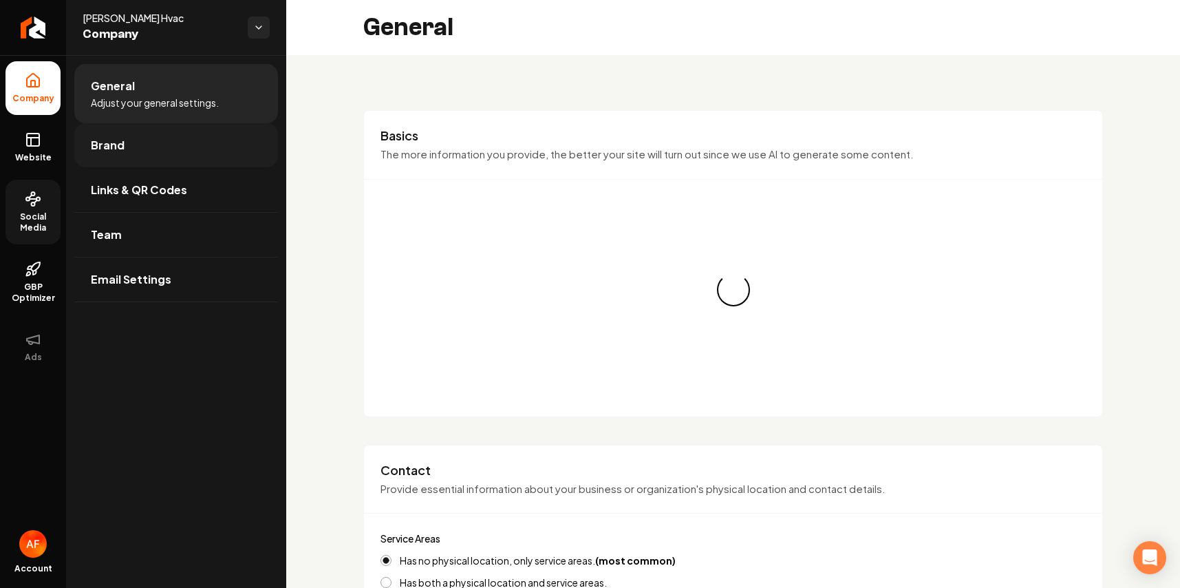  I want to click on span: GBP Optimizer, so click(33, 292).